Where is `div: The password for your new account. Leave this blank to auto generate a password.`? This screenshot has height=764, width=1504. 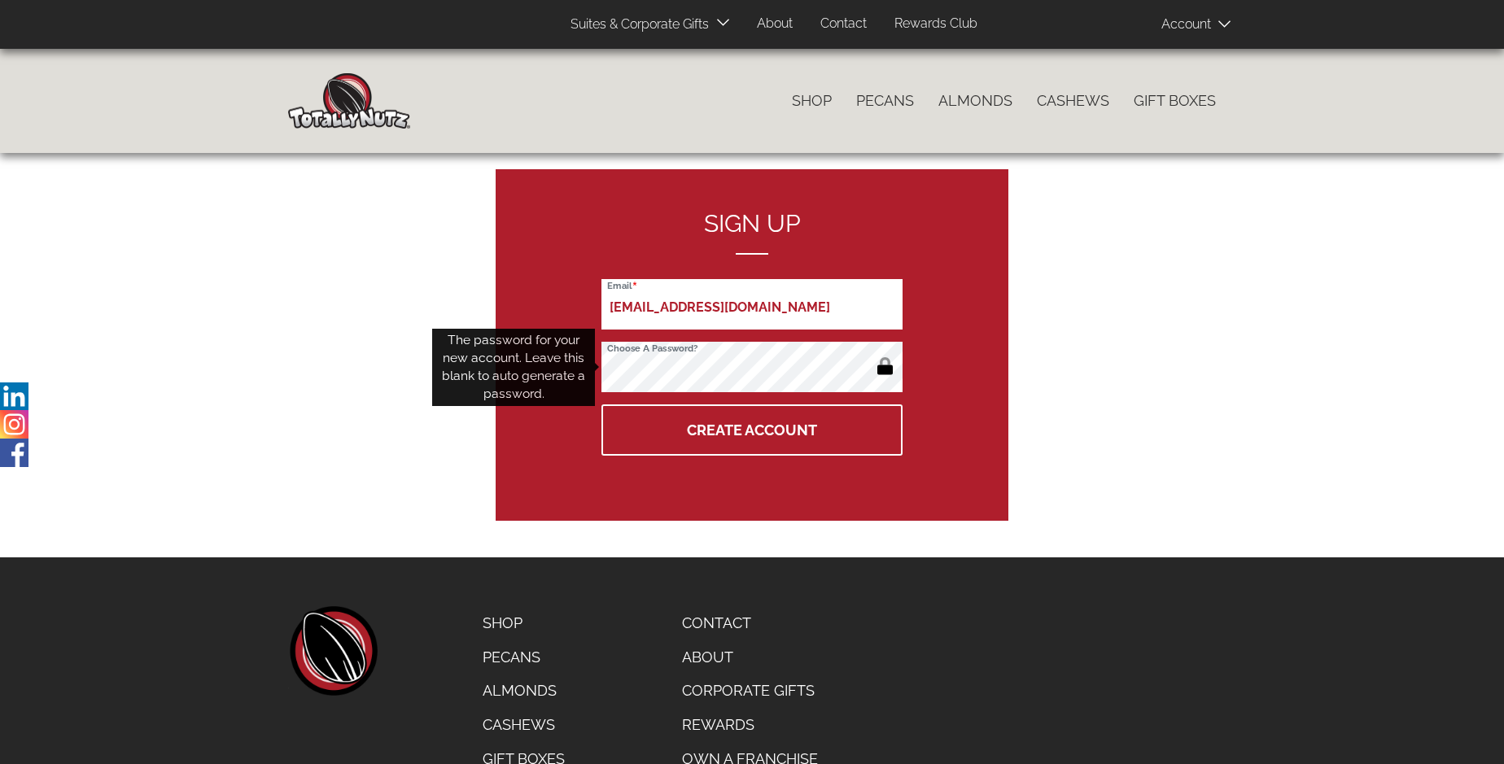
div: The password for your new account. Leave this blank to auto generate a password. is located at coordinates (513, 367).